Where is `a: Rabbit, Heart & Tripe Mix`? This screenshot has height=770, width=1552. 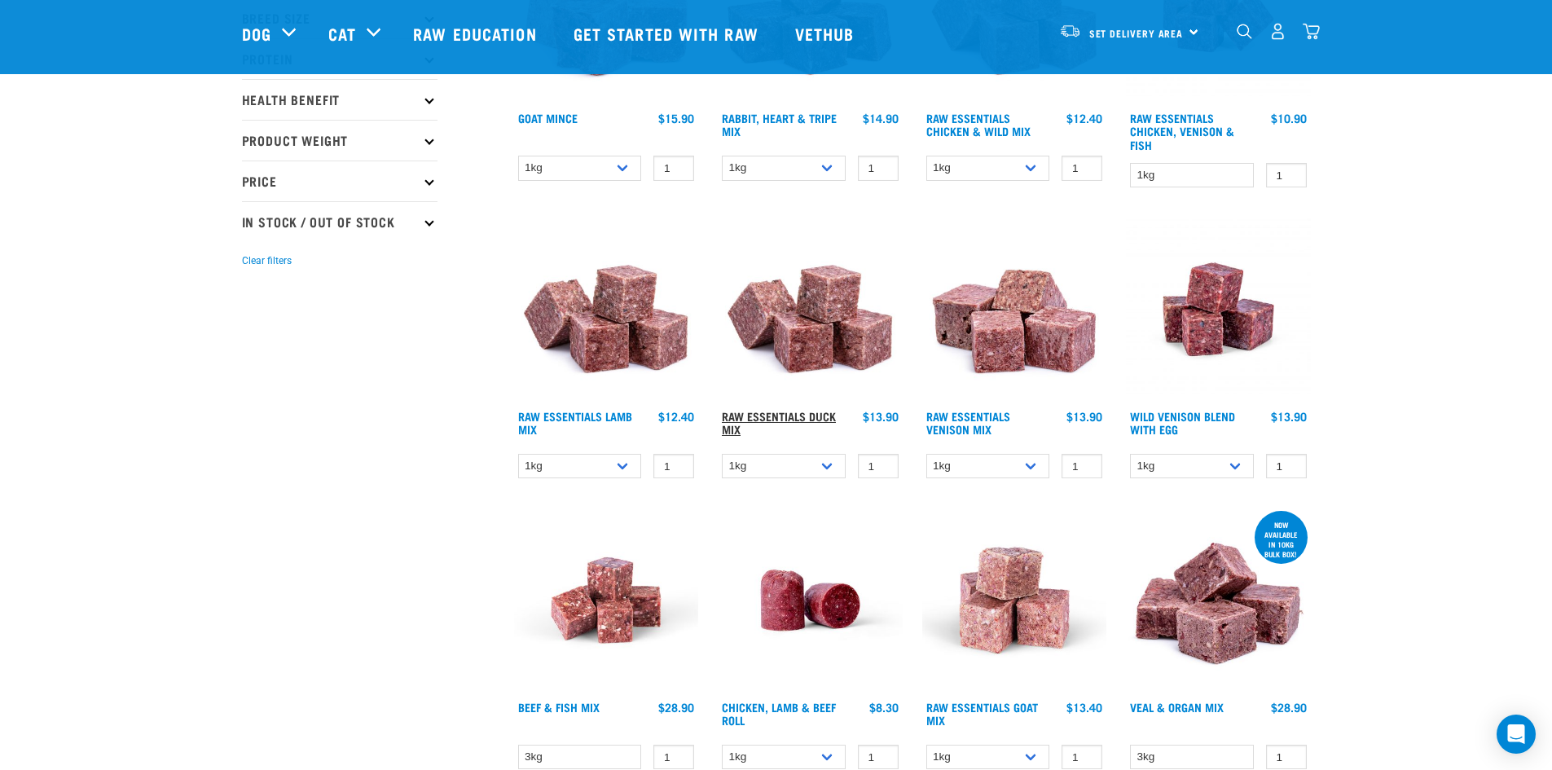
a: Rabbit, Heart & Tripe Mix is located at coordinates (779, 124).